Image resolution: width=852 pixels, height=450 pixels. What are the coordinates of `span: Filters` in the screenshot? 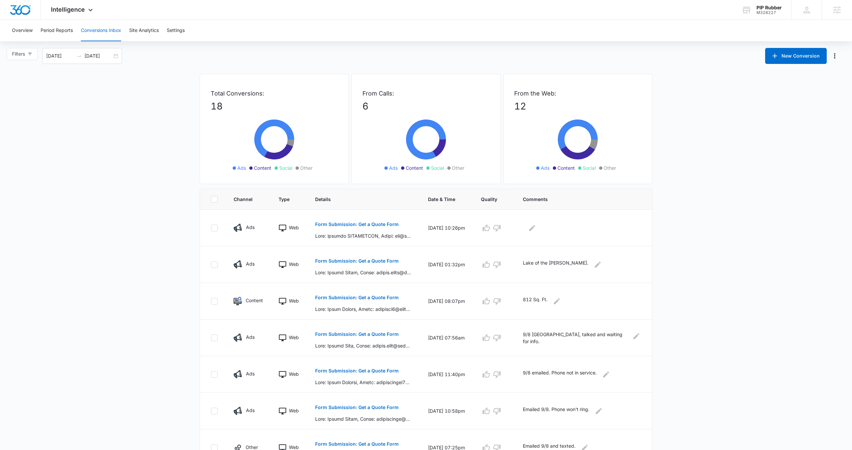 It's located at (18, 54).